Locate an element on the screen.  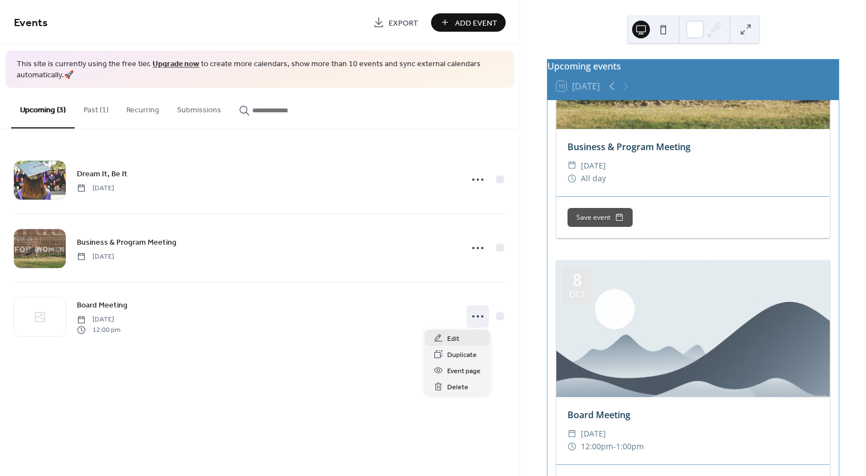
a: Business & Program Meeting is located at coordinates (126, 242).